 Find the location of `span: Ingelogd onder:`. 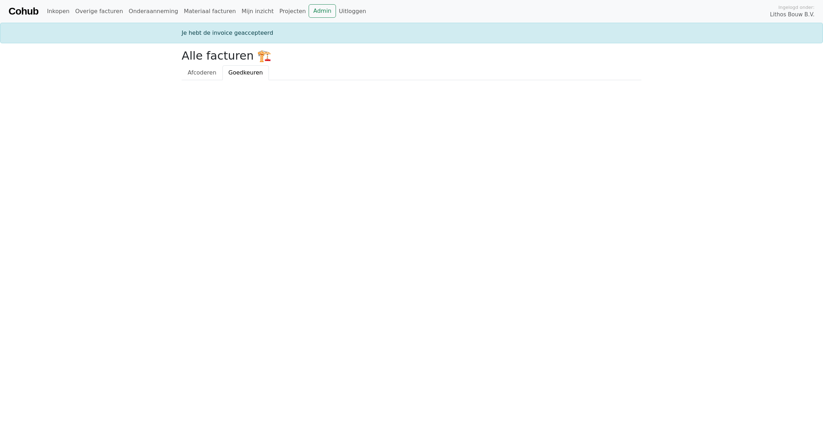

span: Ingelogd onder: is located at coordinates (796, 7).